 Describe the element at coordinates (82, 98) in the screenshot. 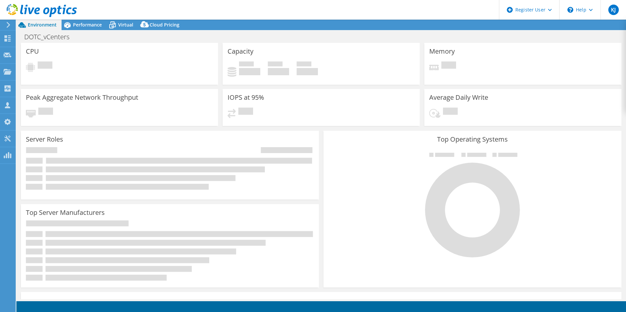

I see `h3: Peak Aggregate Network Throughput` at that location.